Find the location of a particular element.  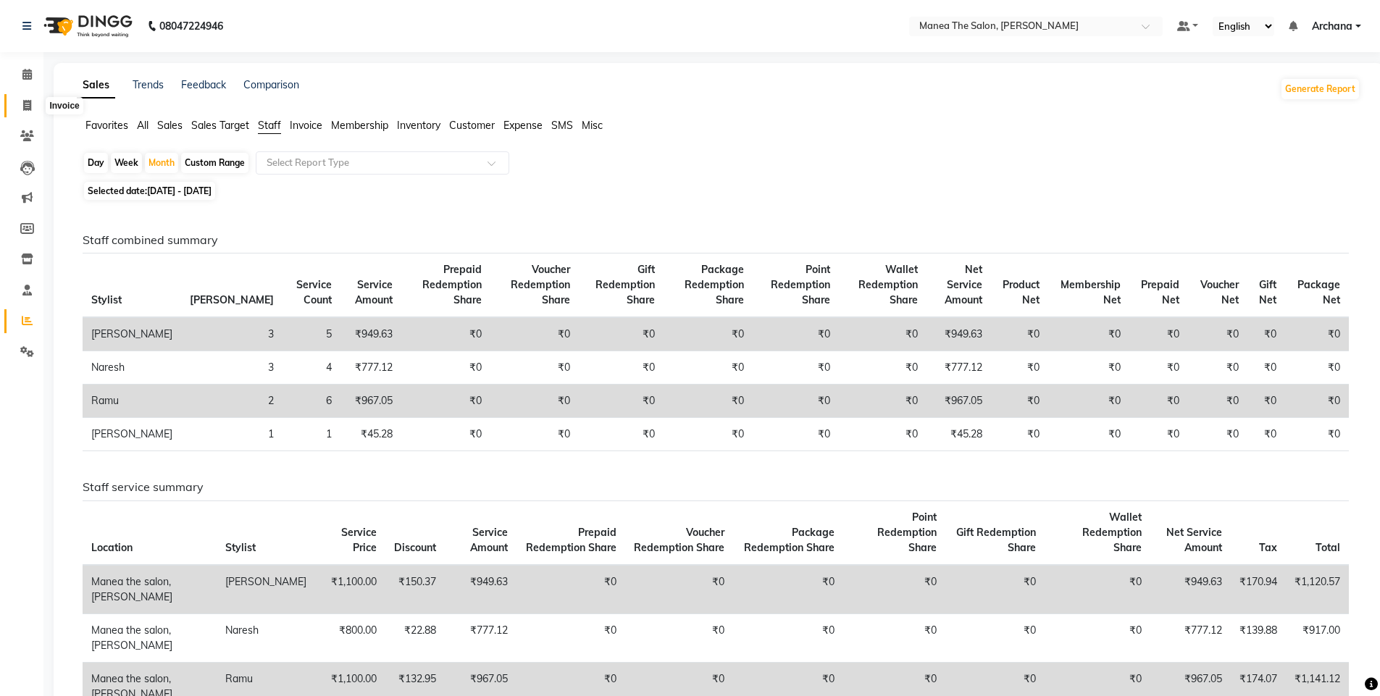

span: Membership Net is located at coordinates (1090, 292).